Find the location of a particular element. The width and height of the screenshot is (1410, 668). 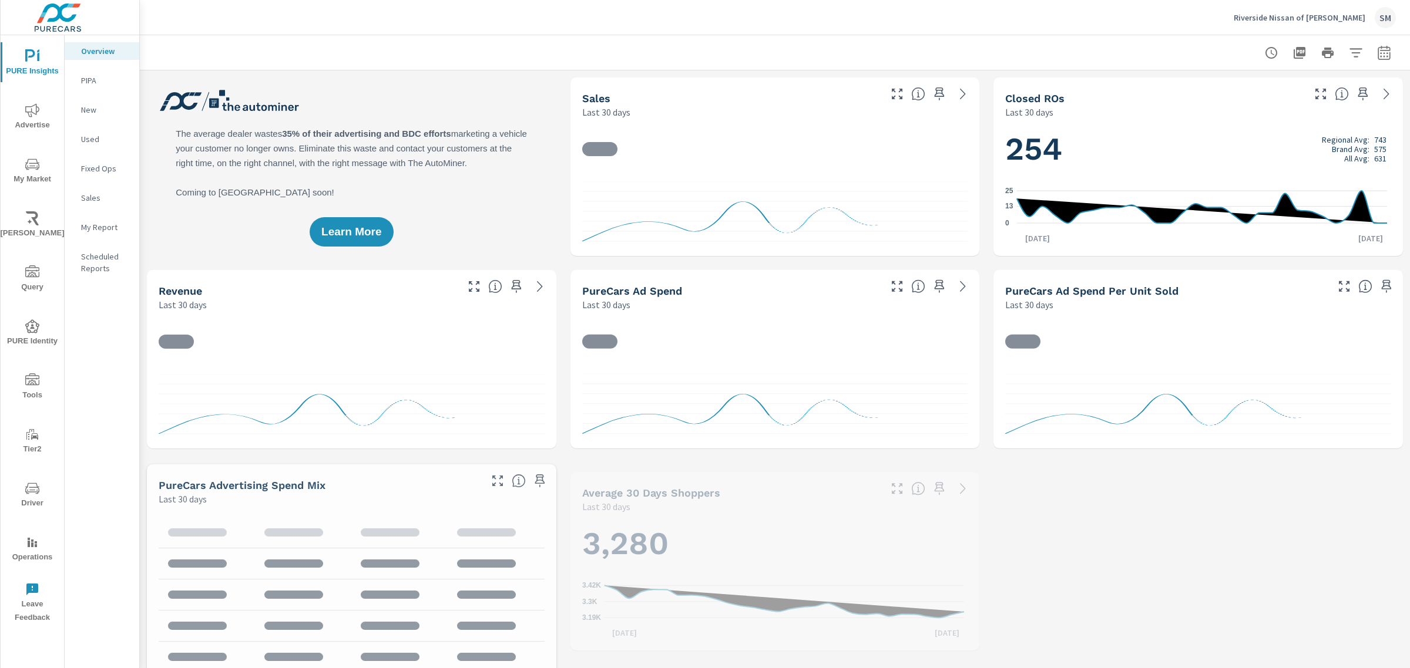

p: All Avg: is located at coordinates (1356, 159).